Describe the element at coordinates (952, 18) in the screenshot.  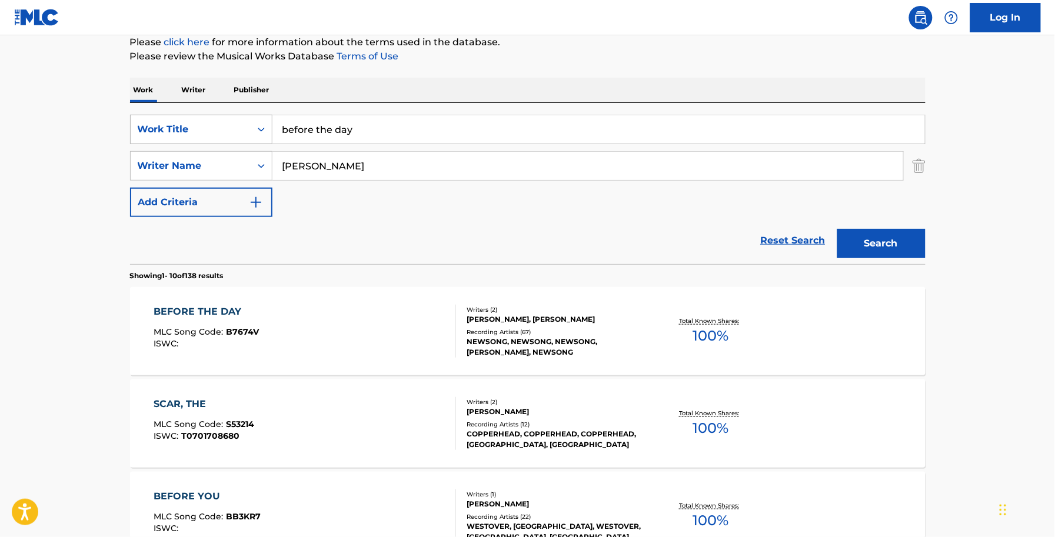
I see `div: Help` at that location.